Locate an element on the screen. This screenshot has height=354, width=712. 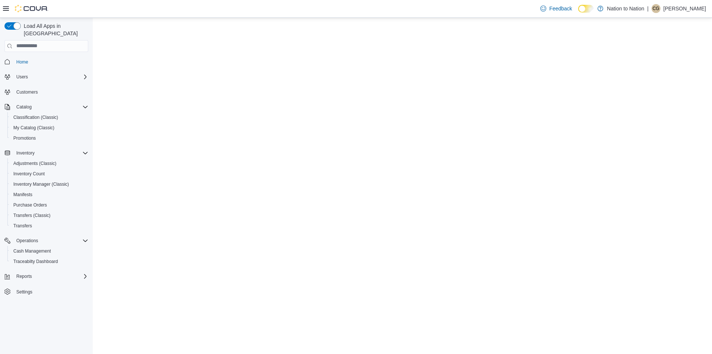
a: Home is located at coordinates (22, 62).